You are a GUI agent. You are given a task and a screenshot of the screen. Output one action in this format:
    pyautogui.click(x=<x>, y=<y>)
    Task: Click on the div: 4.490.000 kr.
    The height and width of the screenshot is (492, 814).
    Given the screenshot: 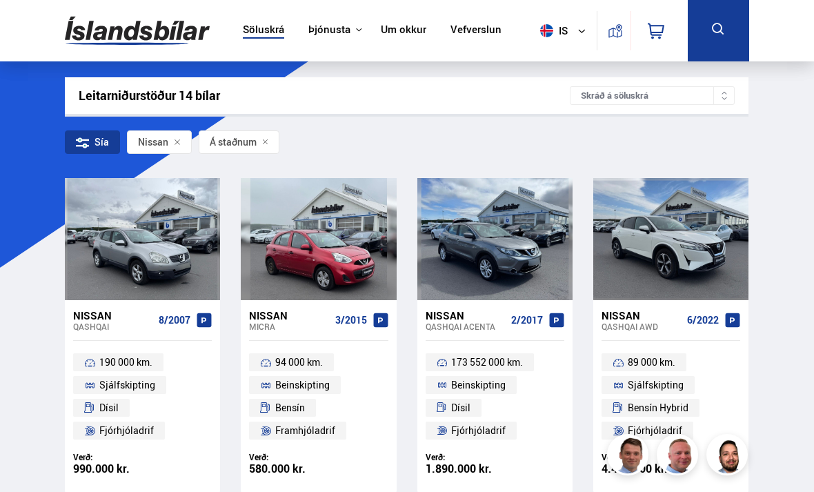 What is the action you would take?
    pyautogui.click(x=670, y=468)
    